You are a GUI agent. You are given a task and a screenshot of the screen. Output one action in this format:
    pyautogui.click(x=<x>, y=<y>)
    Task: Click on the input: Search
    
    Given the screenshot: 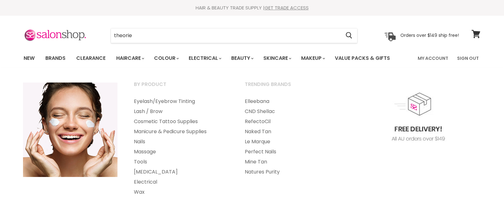 What is the action you would take?
    pyautogui.click(x=226, y=36)
    